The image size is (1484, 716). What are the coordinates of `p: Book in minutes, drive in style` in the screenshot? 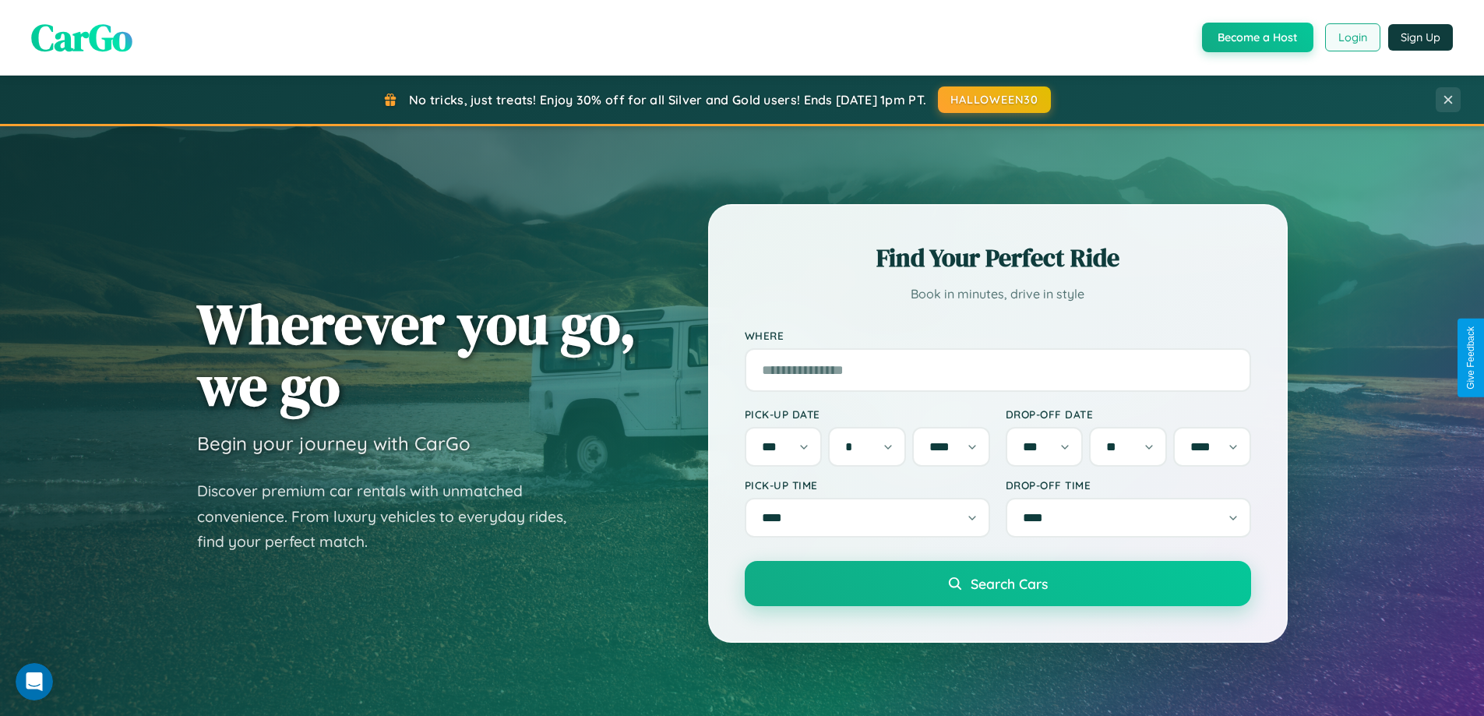 It's located at (998, 294).